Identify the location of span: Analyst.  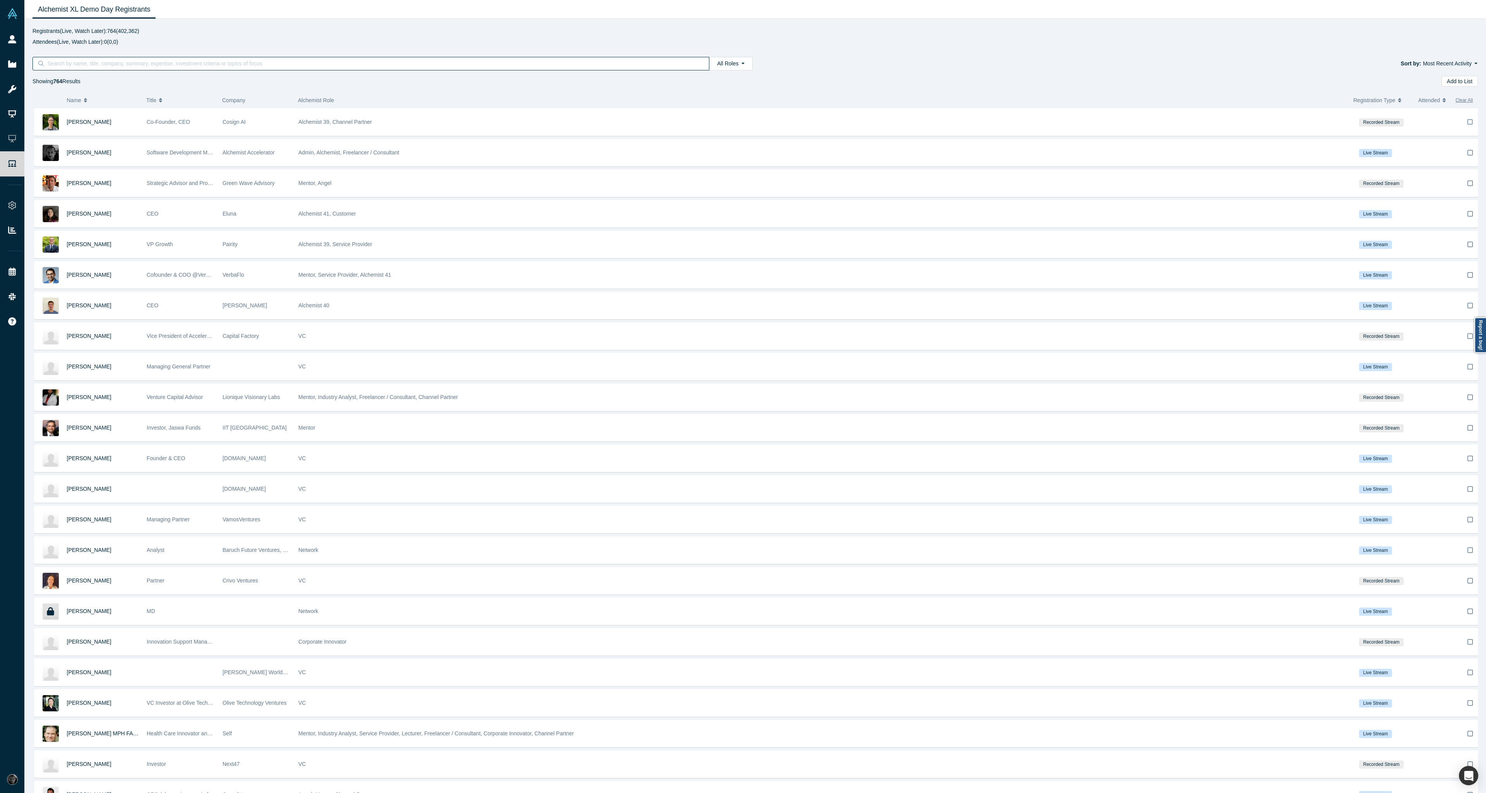
(156, 550).